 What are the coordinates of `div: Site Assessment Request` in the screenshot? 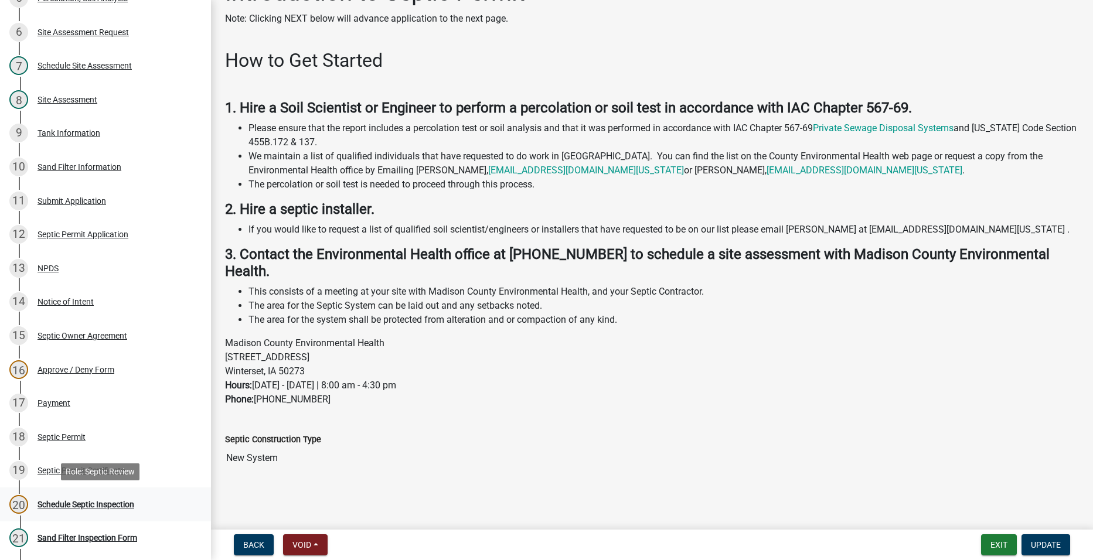 It's located at (83, 32).